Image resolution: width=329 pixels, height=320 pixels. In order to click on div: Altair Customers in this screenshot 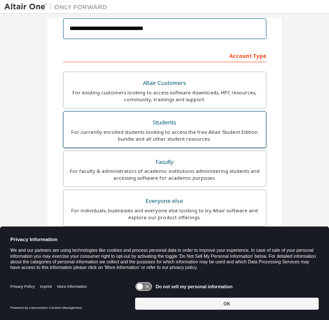, I will do `click(165, 83)`.